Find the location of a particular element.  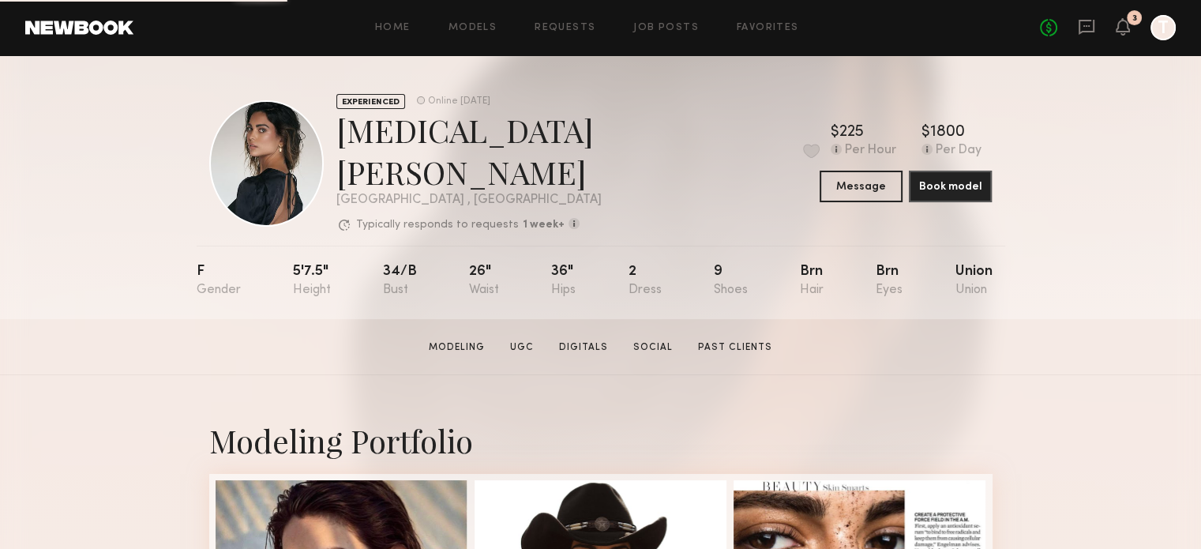

div: Modeling Portfolio is located at coordinates (601, 440).